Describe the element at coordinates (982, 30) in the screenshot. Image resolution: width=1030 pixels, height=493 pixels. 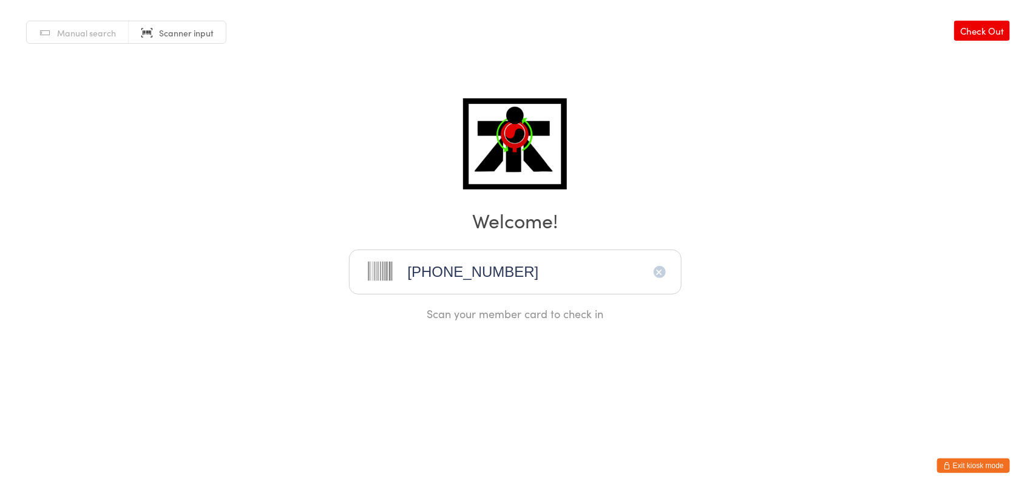
I see `a: Check Out` at that location.